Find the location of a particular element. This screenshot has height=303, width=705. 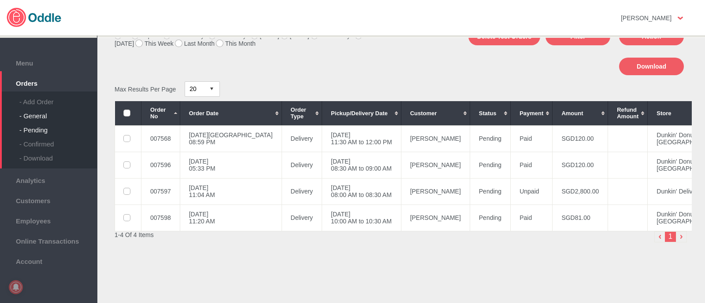

td: SGD2,800.00 is located at coordinates (580, 192).